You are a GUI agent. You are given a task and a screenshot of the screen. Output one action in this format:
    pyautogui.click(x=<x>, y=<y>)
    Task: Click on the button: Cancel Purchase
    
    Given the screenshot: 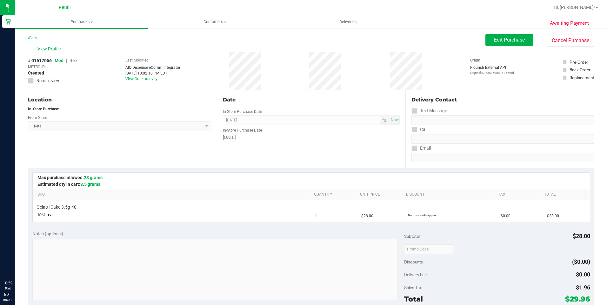 What is the action you would take?
    pyautogui.click(x=570, y=41)
    